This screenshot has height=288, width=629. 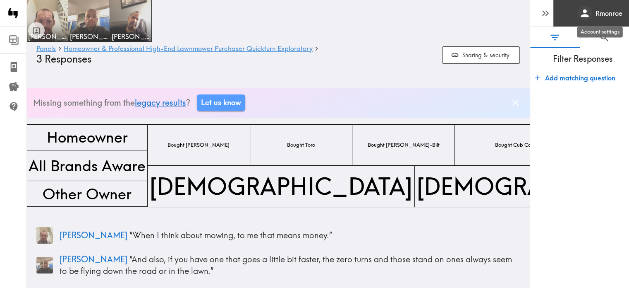 I want to click on button: Dismiss banner, so click(x=515, y=102).